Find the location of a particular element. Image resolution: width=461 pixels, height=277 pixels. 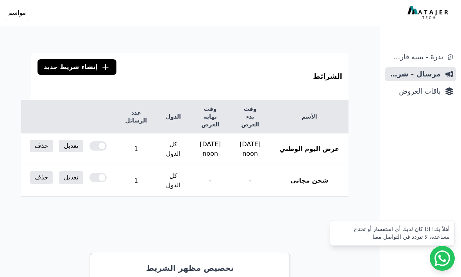

th: وقت بدء العرض is located at coordinates (250, 117).